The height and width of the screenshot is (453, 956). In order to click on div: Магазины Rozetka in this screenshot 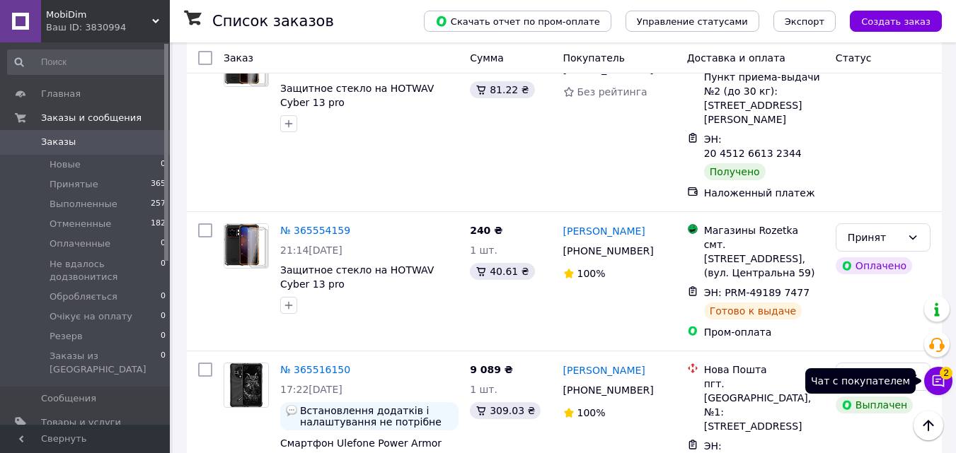, I will do `click(764, 231)`.